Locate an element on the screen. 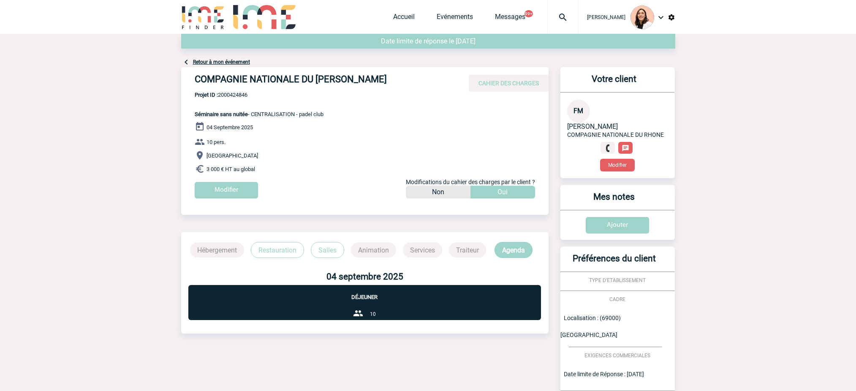 The image size is (856, 391). b: Projet ID : is located at coordinates (206, 95).